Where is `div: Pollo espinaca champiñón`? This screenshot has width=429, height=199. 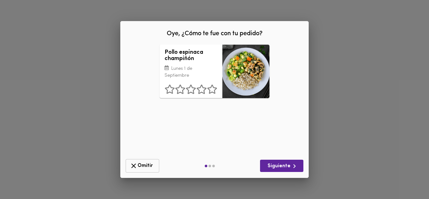
div: Pollo espinaca champiñón is located at coordinates (246, 71).